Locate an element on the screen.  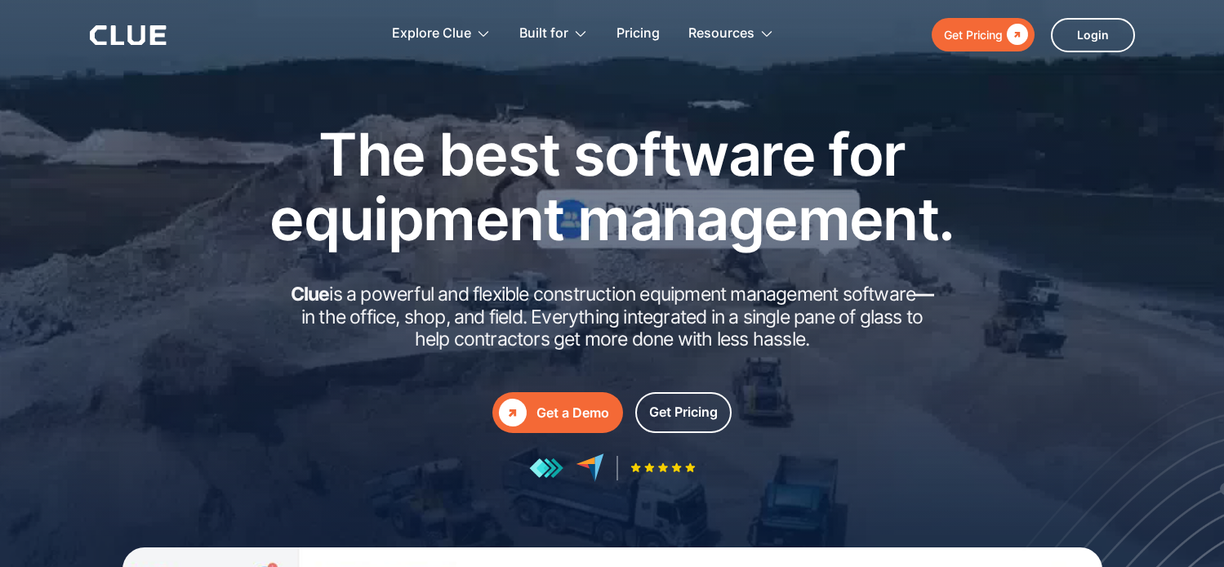
a: Get Pricing is located at coordinates (983, 34).